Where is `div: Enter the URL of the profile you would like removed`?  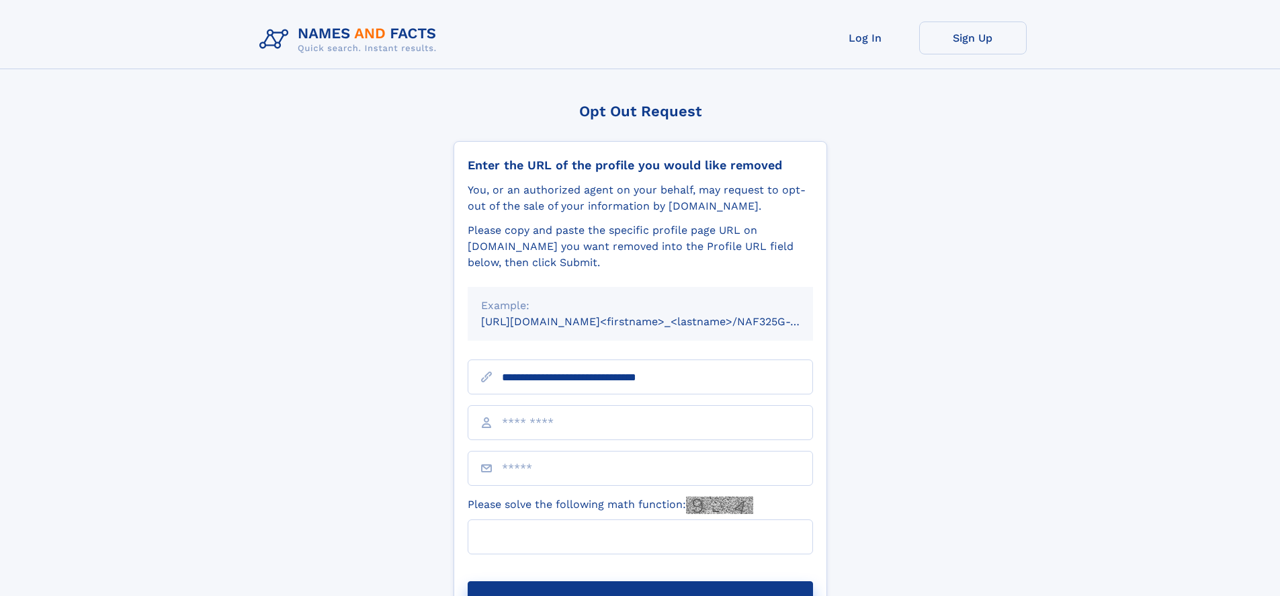 div: Enter the URL of the profile you would like removed is located at coordinates (641, 165).